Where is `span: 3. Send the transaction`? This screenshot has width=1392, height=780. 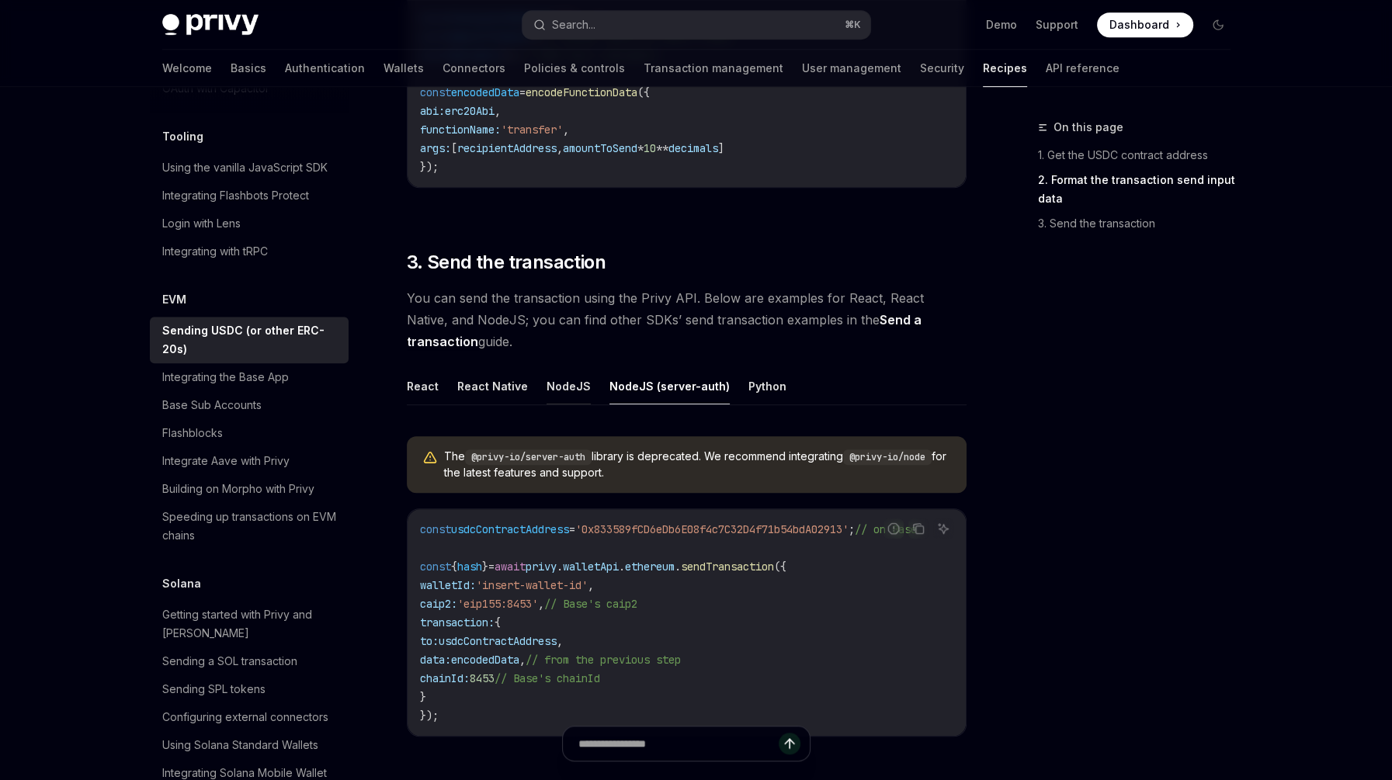 span: 3. Send the transaction is located at coordinates (506, 262).